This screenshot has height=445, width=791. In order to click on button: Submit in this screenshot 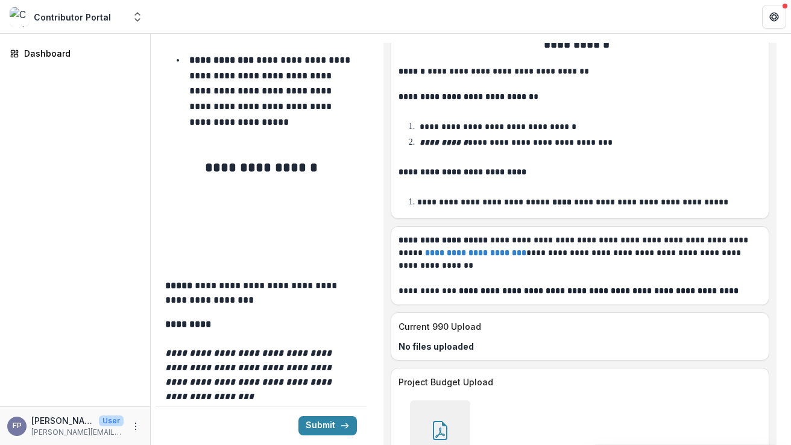, I will do `click(327, 426)`.